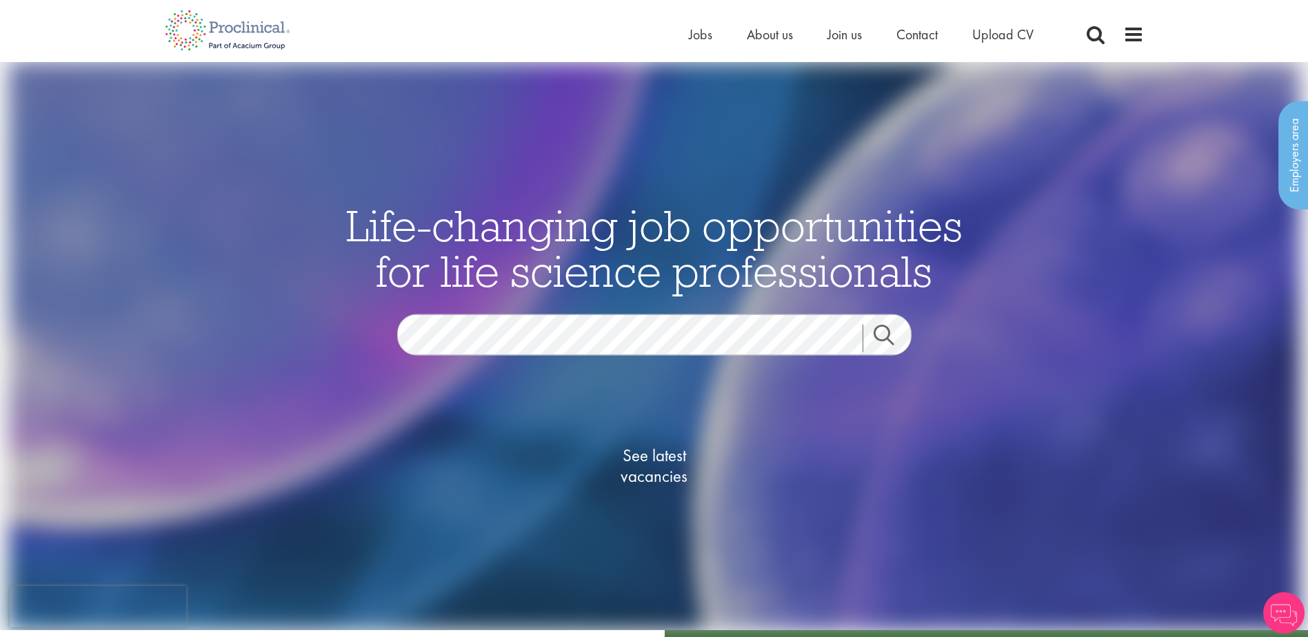  What do you see at coordinates (917, 34) in the screenshot?
I see `a: Contact` at bounding box center [917, 34].